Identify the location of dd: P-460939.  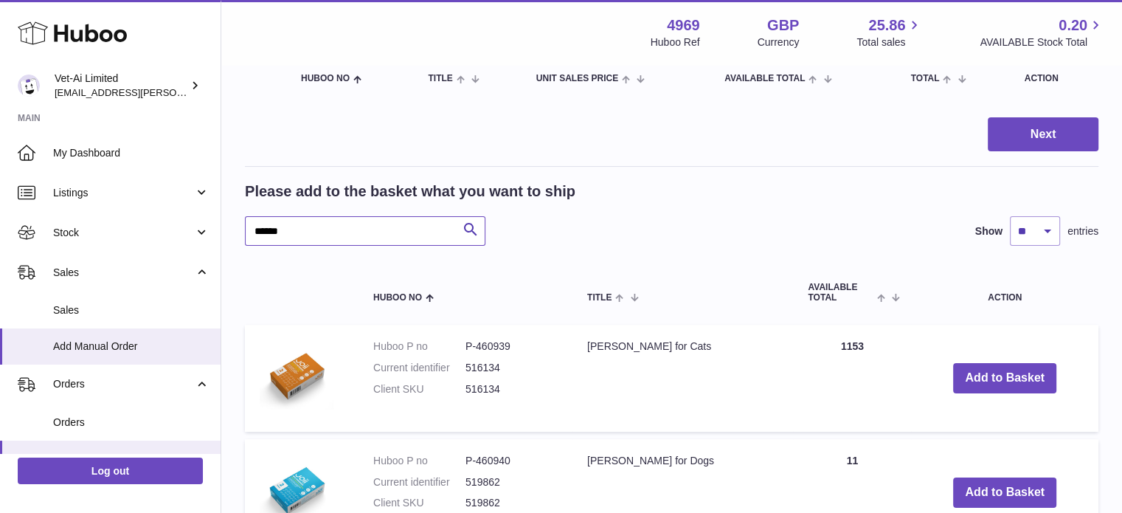
(511, 346).